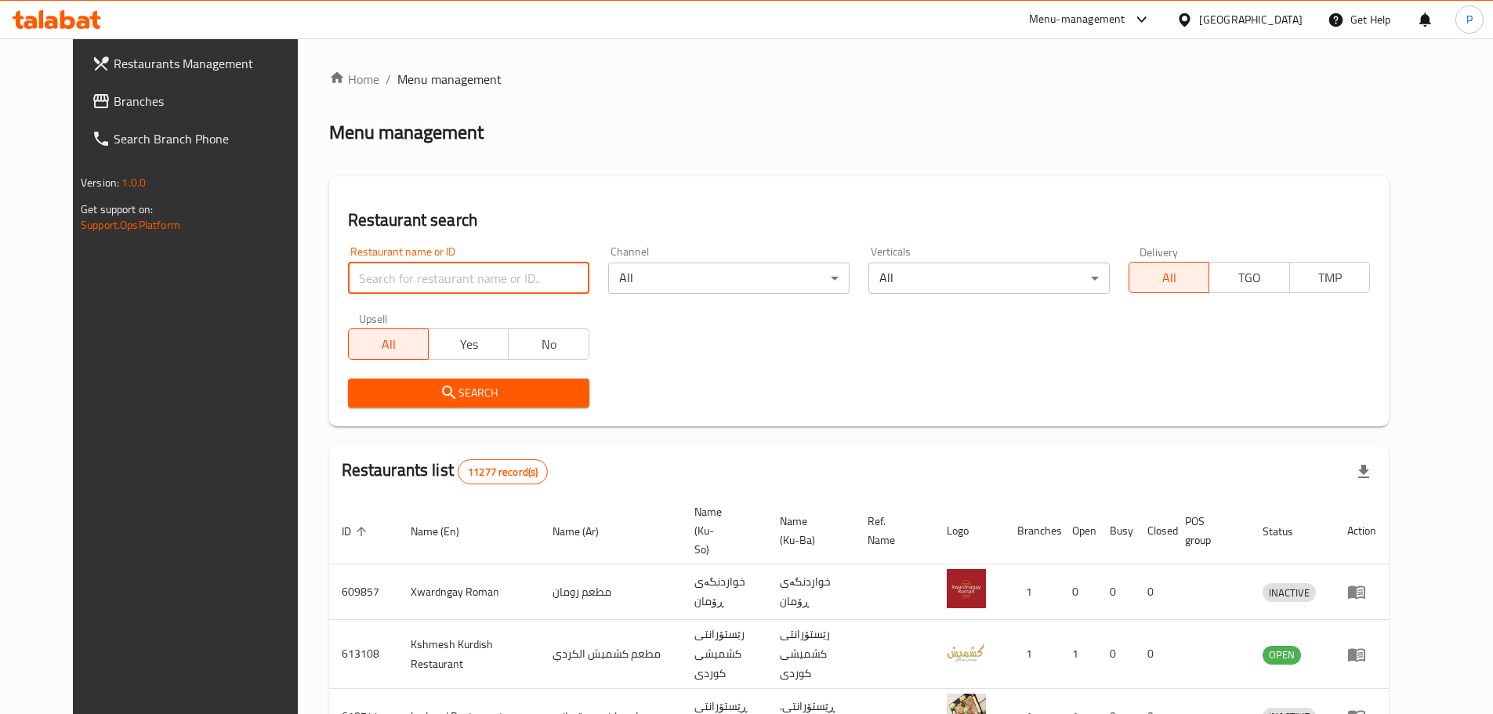  I want to click on h2: Menu management, so click(406, 132).